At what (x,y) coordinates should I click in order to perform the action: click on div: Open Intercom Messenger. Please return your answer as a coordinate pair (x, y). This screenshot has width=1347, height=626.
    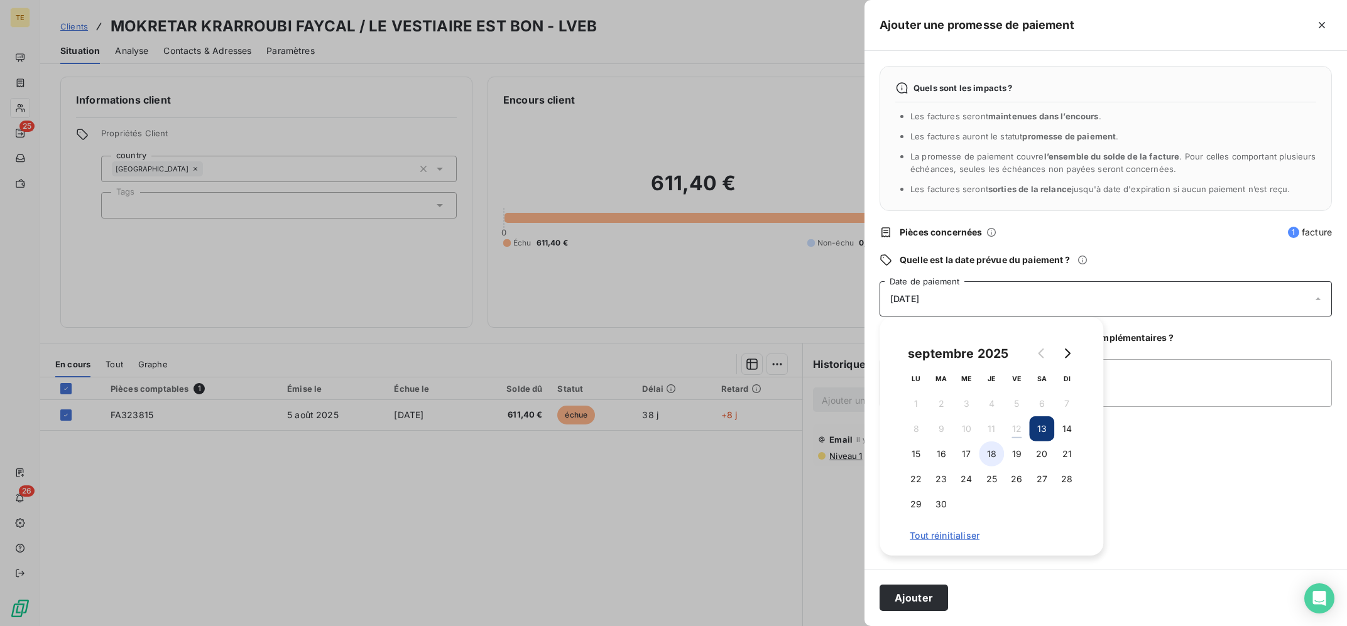
    Looking at the image, I should click on (1319, 599).